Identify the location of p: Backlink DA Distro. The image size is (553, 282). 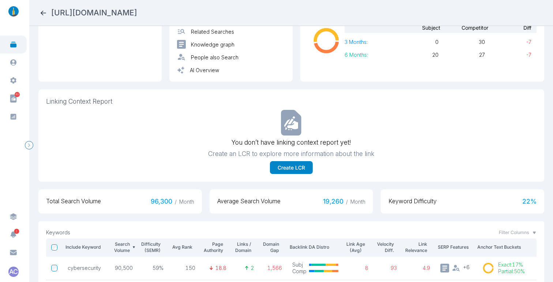
(315, 247).